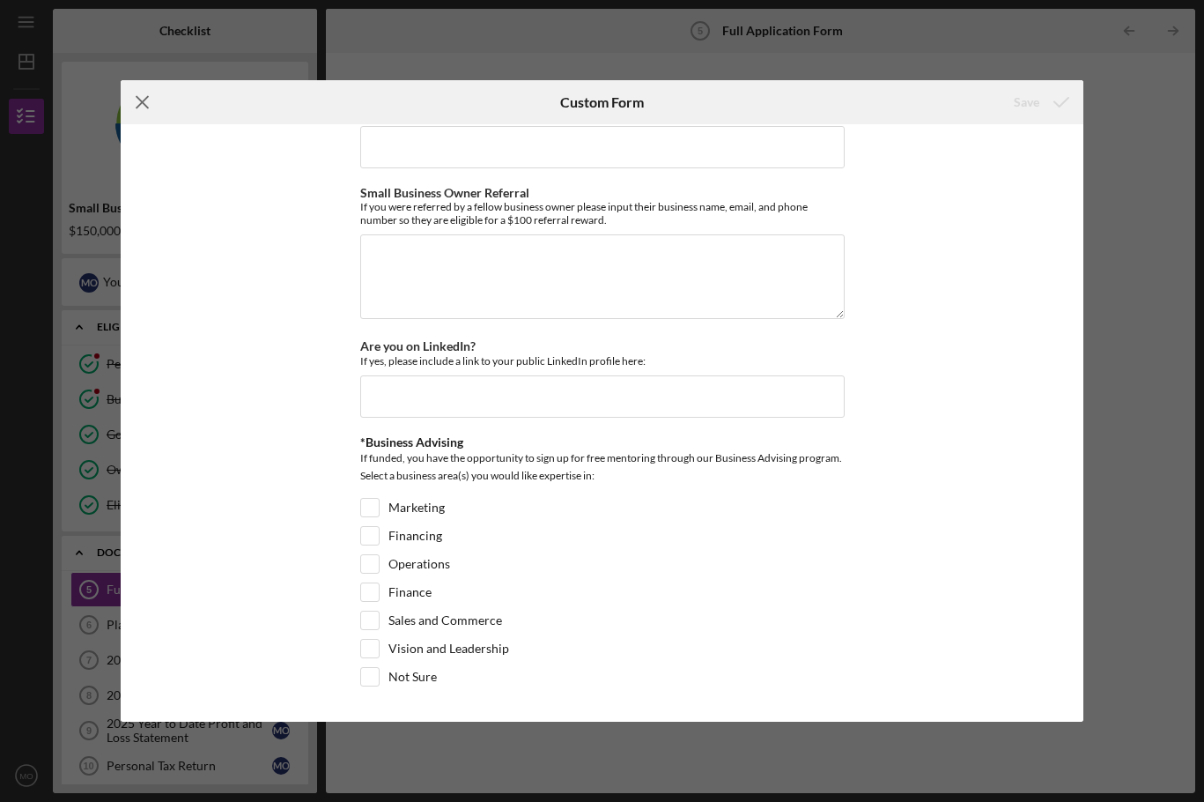  What do you see at coordinates (602, 102) in the screenshot?
I see `h6: Custom Form` at bounding box center [602, 102].